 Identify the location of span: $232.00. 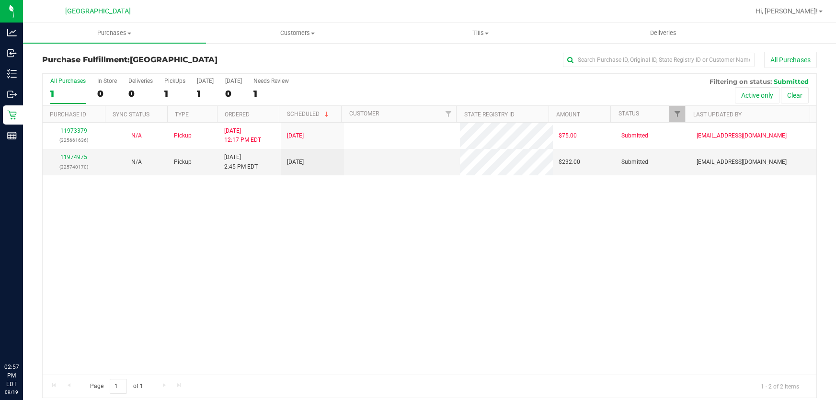
(569, 162).